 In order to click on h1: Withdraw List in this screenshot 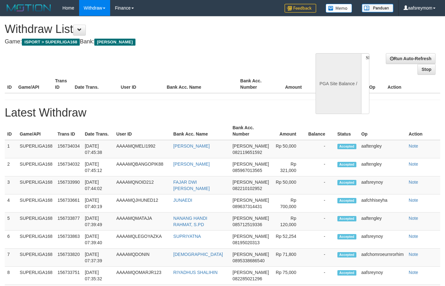, I will do `click(148, 29)`.